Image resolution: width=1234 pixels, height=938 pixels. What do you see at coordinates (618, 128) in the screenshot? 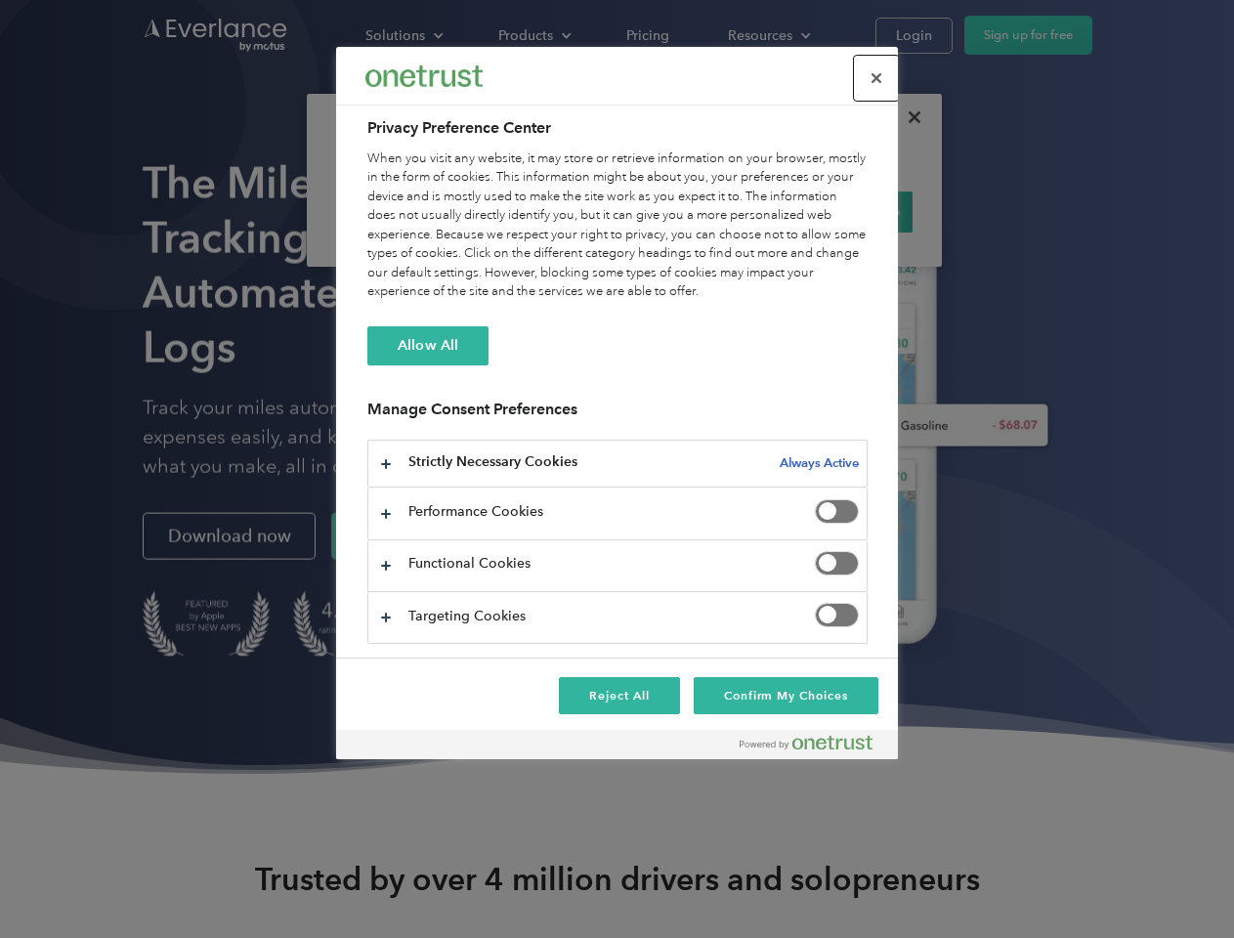
I see `h2: Privacy Preference Center` at bounding box center [618, 128].